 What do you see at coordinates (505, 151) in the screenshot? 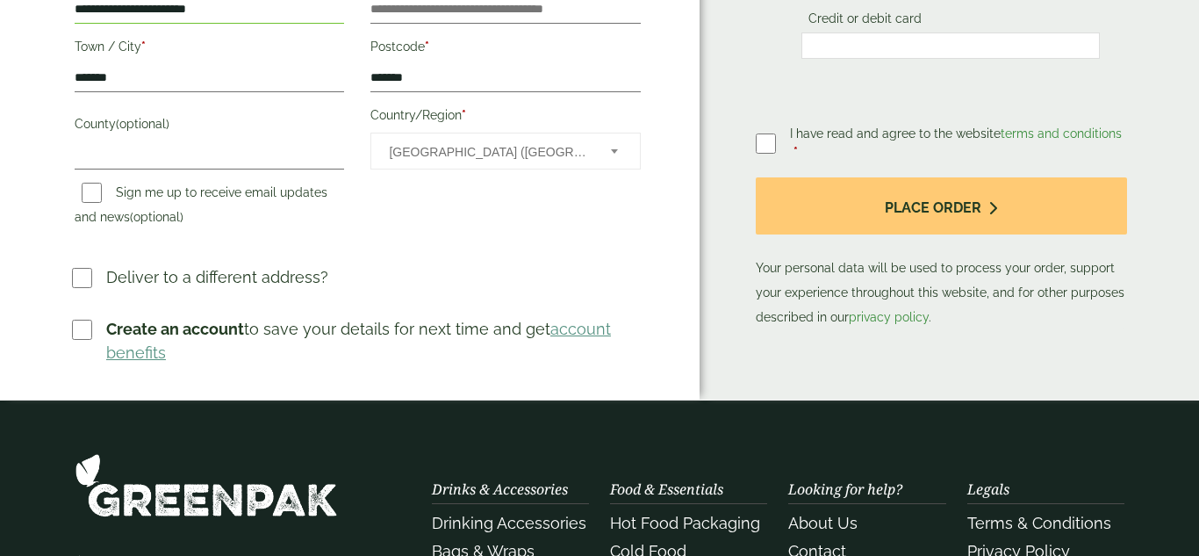
I see `span: Country/Region` at bounding box center [505, 151].